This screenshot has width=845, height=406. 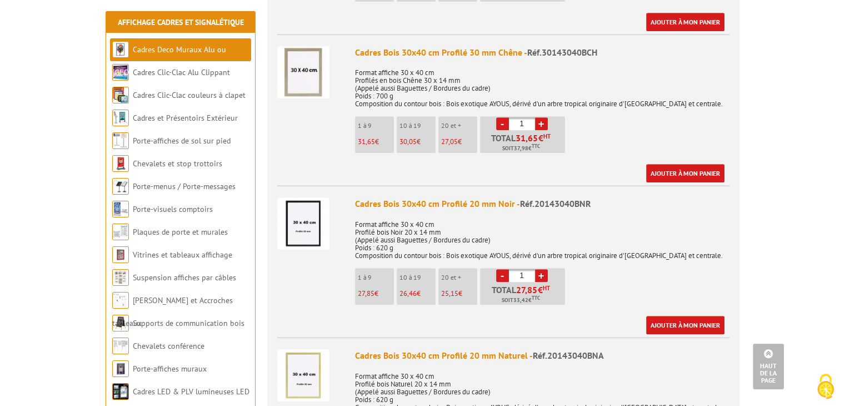 I want to click on a: Chevalets et stop trottoirs, so click(x=177, y=163).